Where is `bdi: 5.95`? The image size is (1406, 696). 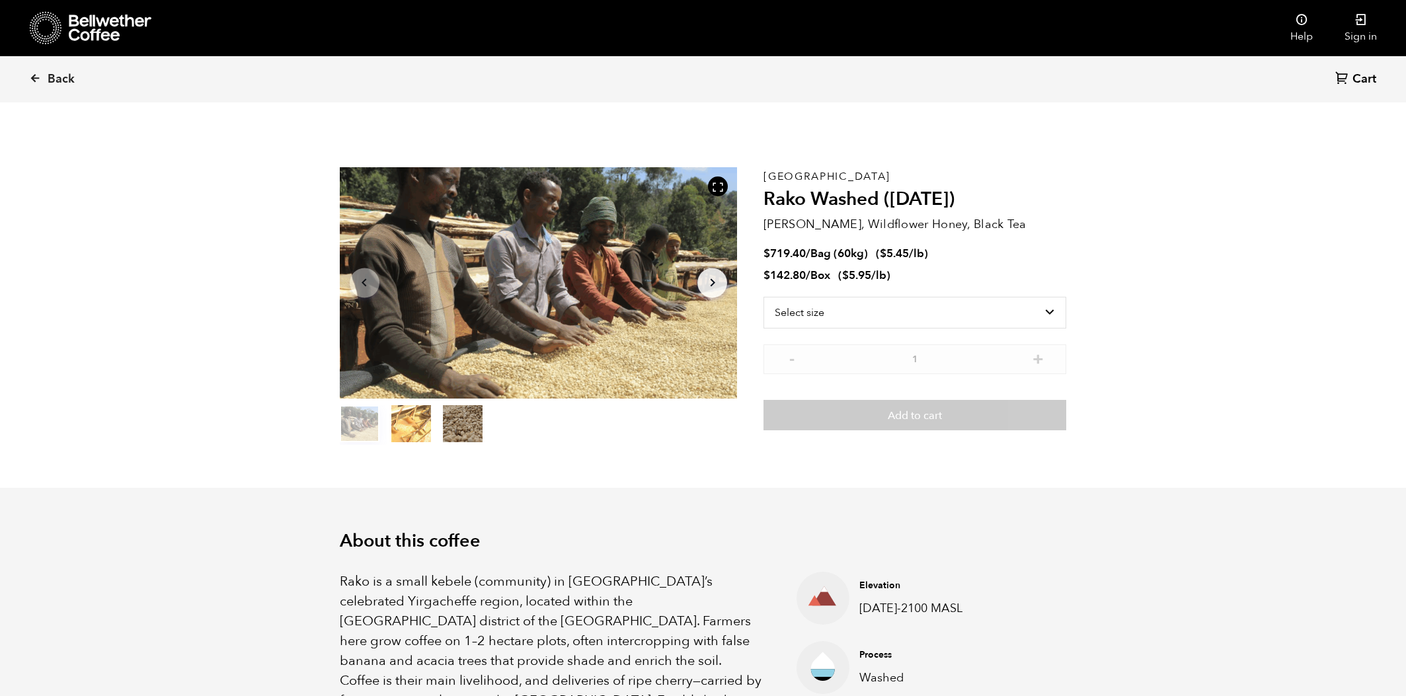 bdi: 5.95 is located at coordinates (856, 275).